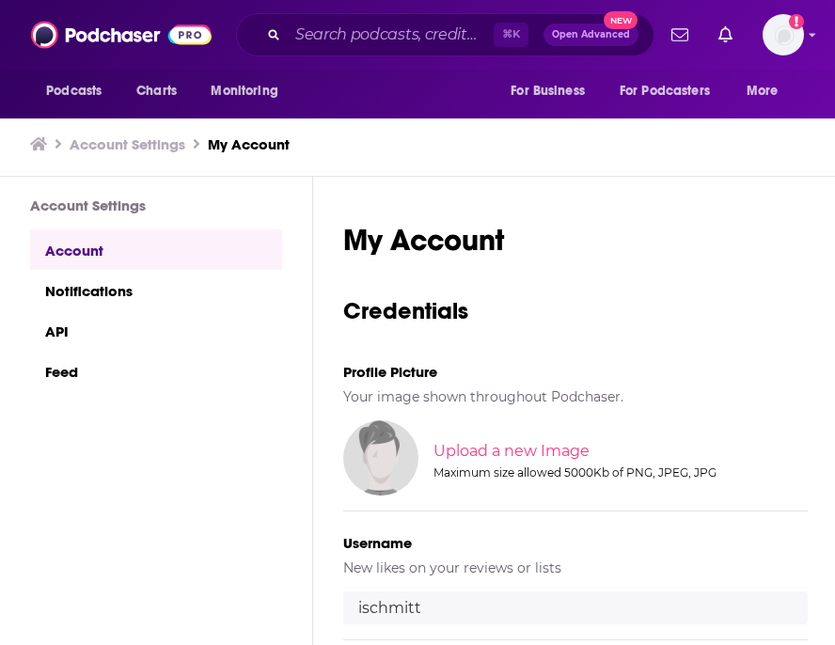 The width and height of the screenshot is (835, 645). Describe the element at coordinates (381, 458) in the screenshot. I see `img: Your profile image` at that location.